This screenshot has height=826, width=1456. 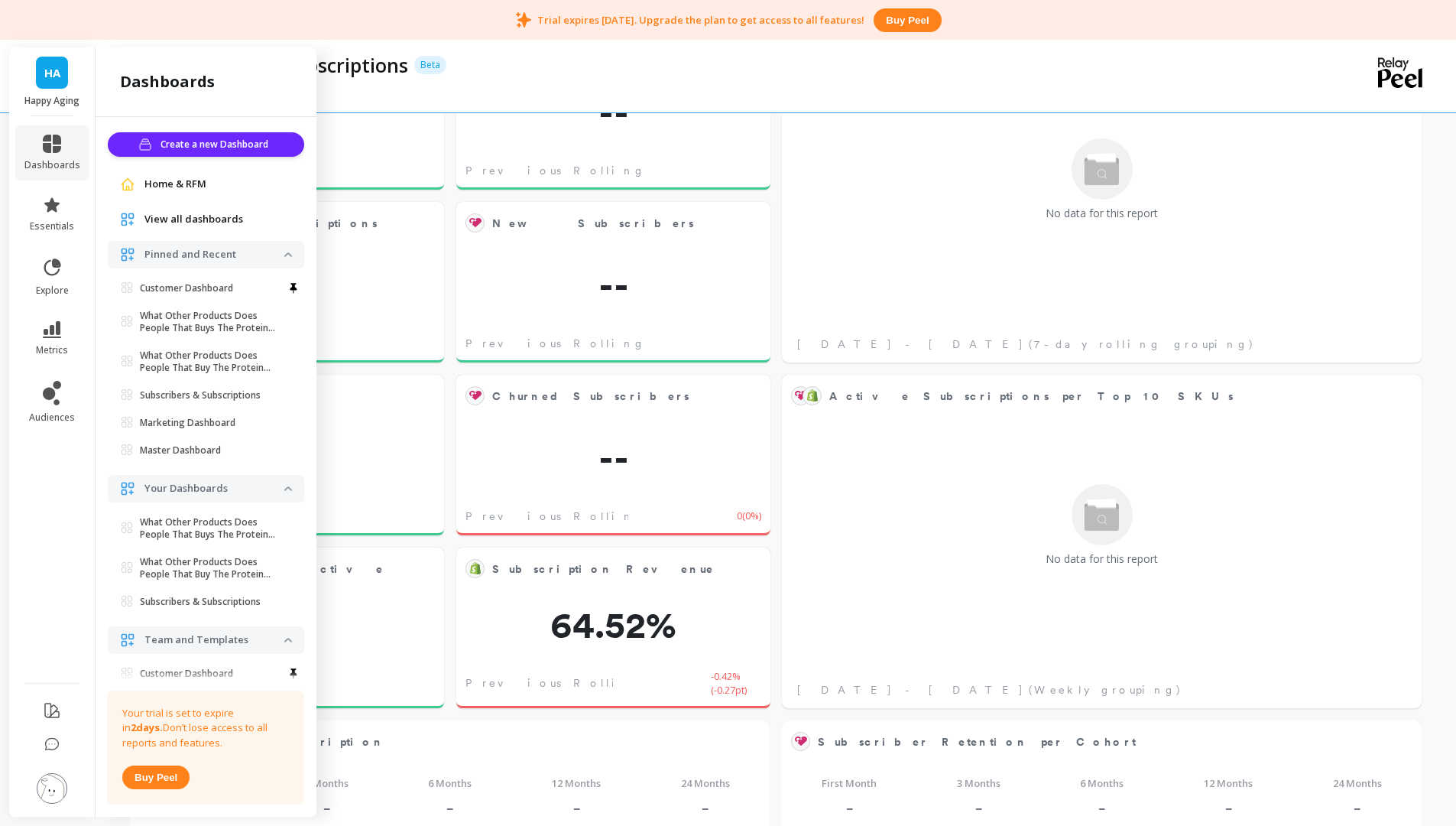 What do you see at coordinates (205, 728) in the screenshot?
I see `p: Your trial is set to expire in Don’t lose access to all reports and features.` at bounding box center [205, 728].